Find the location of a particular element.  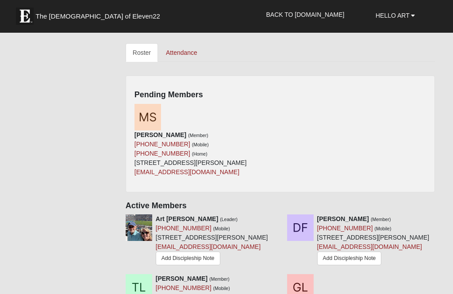

h4: Active Members is located at coordinates (280, 207).